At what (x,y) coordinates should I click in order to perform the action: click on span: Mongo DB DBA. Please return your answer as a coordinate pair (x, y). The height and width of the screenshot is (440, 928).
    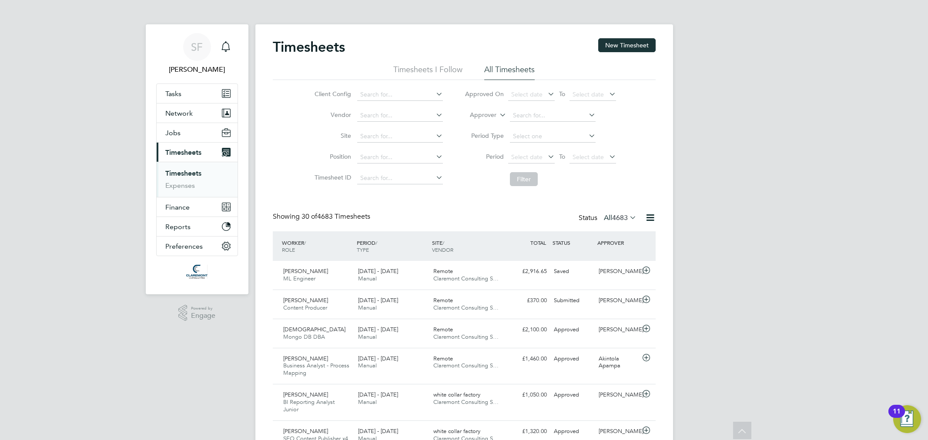
    Looking at the image, I should click on (304, 337).